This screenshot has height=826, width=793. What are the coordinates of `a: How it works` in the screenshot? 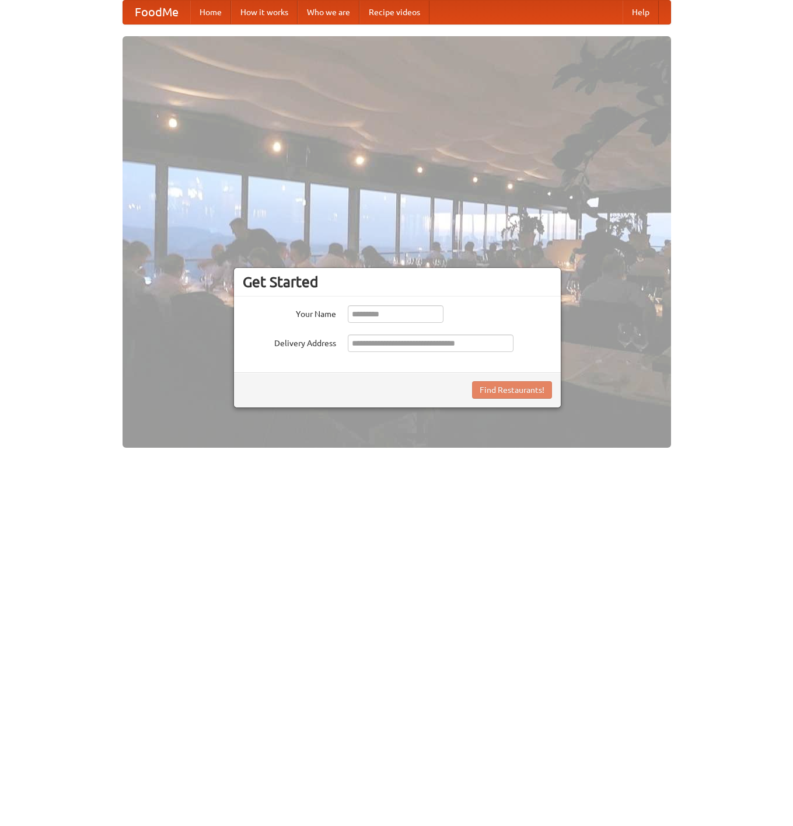 It's located at (264, 12).